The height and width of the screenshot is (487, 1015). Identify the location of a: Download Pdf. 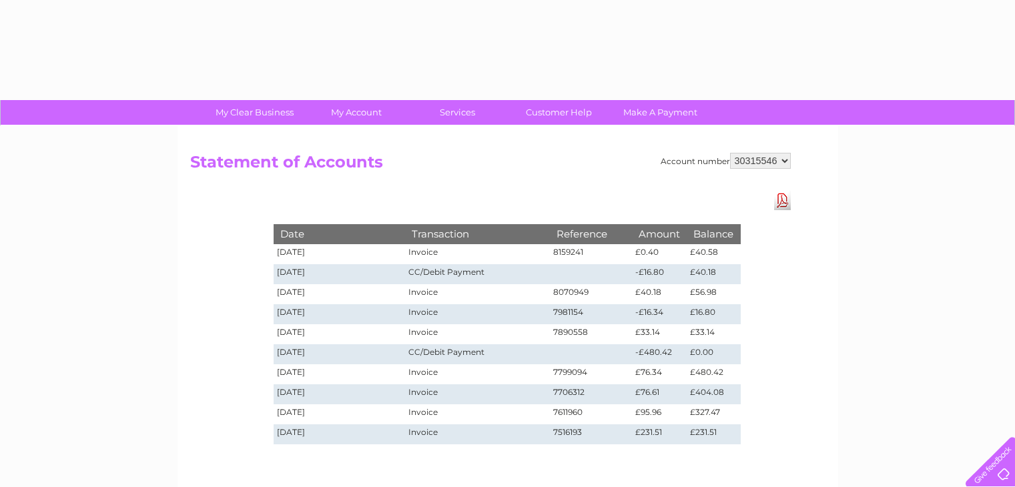
(782, 200).